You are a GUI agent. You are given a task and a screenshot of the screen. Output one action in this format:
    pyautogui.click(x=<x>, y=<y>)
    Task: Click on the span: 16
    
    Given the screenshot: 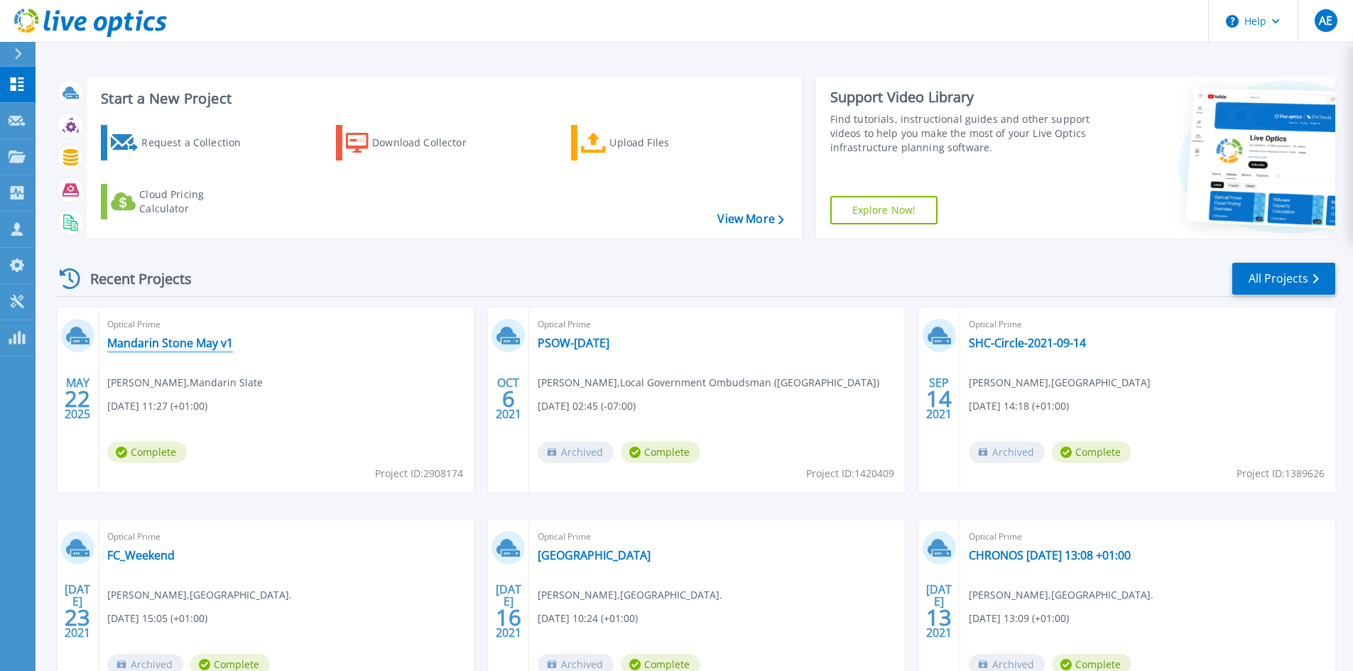 What is the action you would take?
    pyautogui.click(x=508, y=617)
    